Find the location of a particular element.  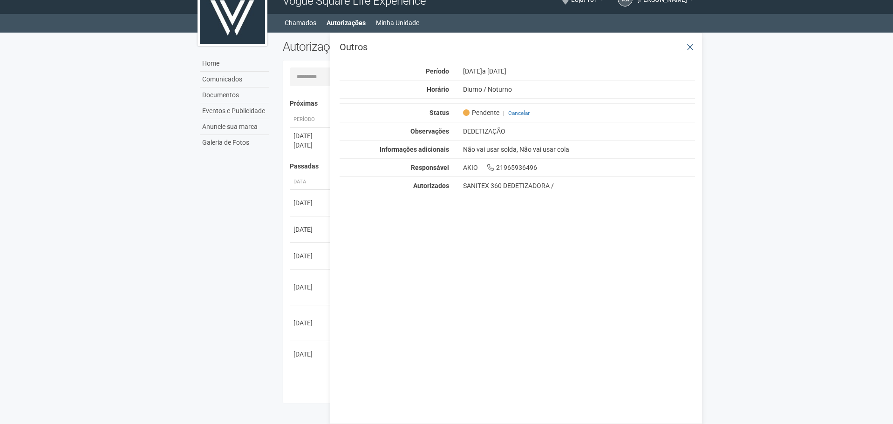

h4: Passadas is located at coordinates (489, 166).